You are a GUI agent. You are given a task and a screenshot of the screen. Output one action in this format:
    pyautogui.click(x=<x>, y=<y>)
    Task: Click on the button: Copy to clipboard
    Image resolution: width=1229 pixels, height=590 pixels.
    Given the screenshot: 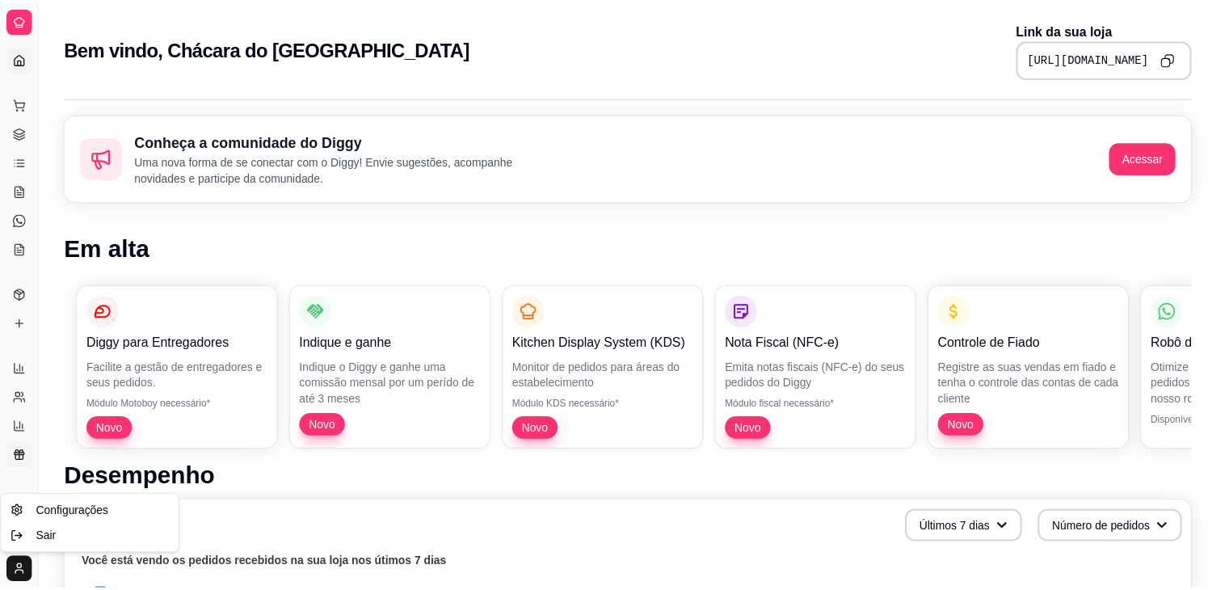 What is the action you would take?
    pyautogui.click(x=1179, y=58)
    